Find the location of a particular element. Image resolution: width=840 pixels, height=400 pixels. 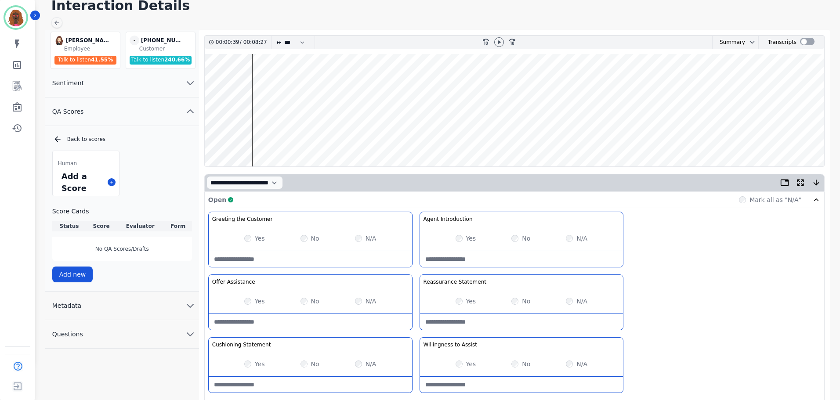

div: Summary is located at coordinates (729, 42).